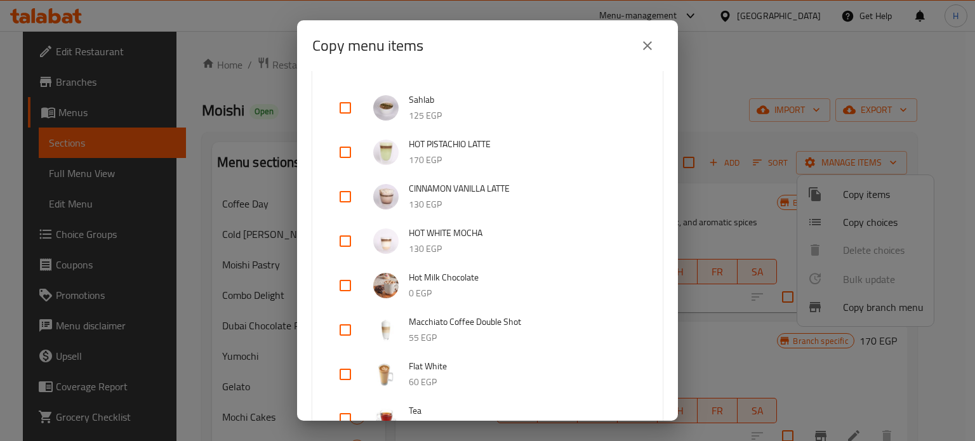 The image size is (975, 441). Describe the element at coordinates (523, 293) in the screenshot. I see `p: 0 EGP` at that location.